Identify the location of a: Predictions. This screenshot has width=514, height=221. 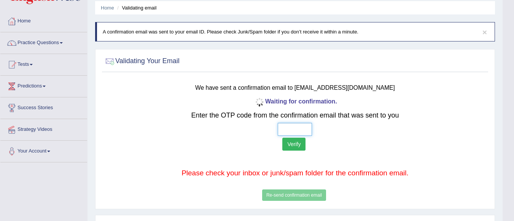
(44, 85).